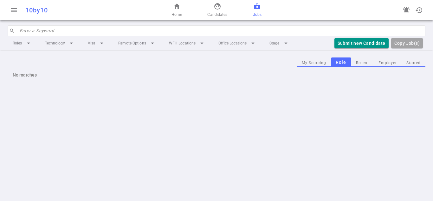 This screenshot has height=201, width=433. Describe the element at coordinates (217, 75) in the screenshot. I see `div: No matches` at that location.